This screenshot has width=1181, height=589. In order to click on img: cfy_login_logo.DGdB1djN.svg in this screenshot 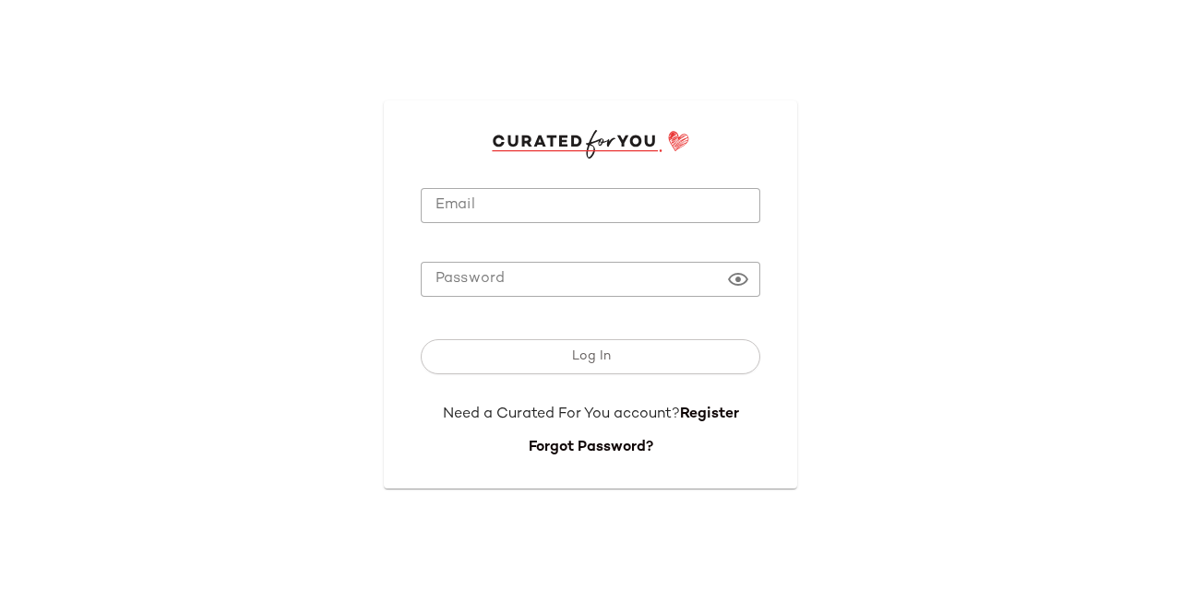, I will do `click(590, 144)`.